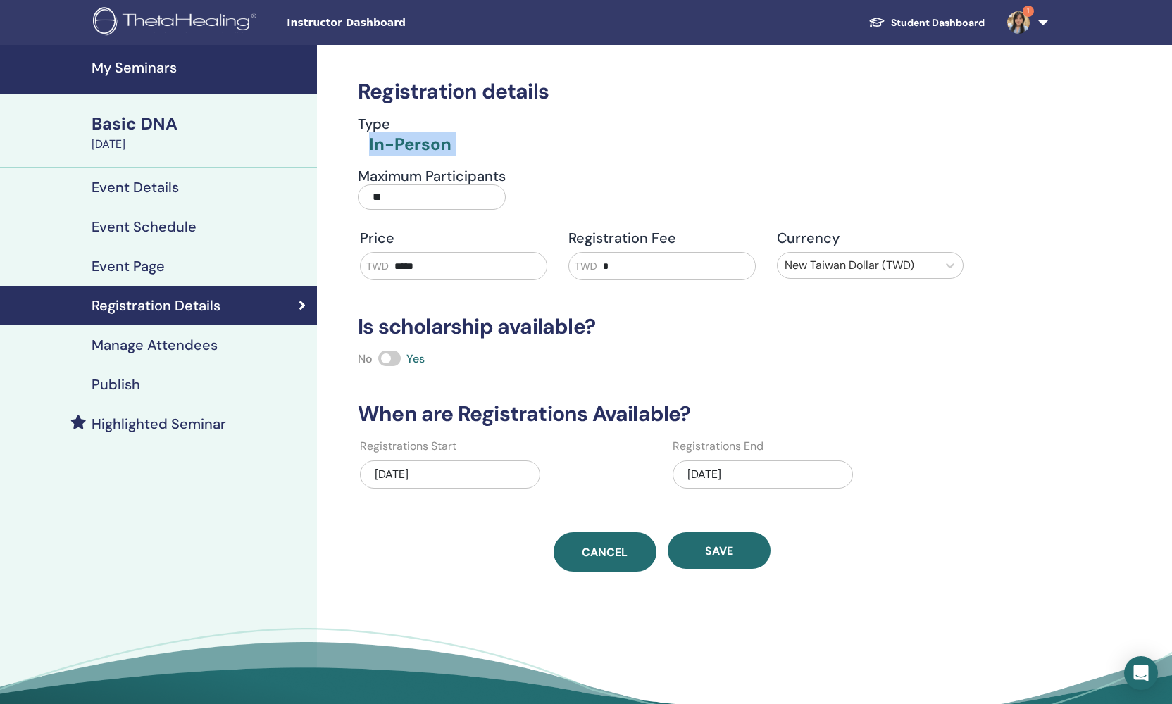 This screenshot has width=1172, height=704. I want to click on h4: Registration Details, so click(156, 306).